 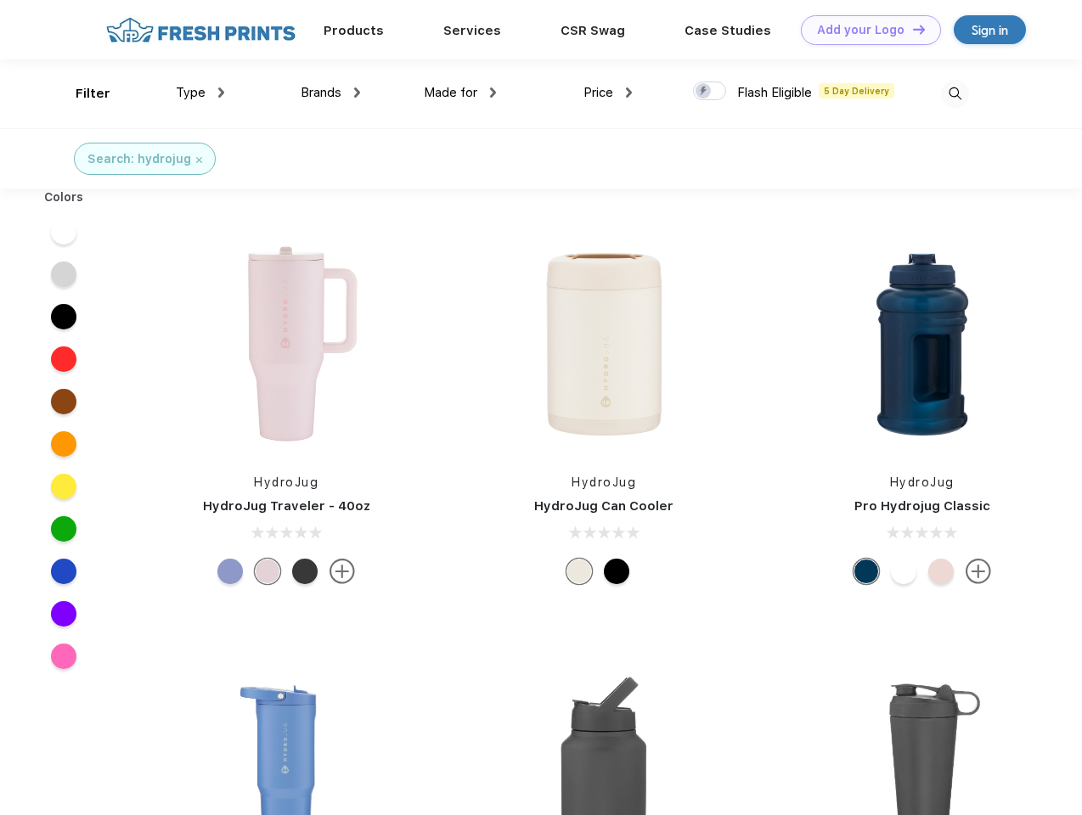 What do you see at coordinates (230, 572) in the screenshot?
I see `div: Peri` at bounding box center [230, 572].